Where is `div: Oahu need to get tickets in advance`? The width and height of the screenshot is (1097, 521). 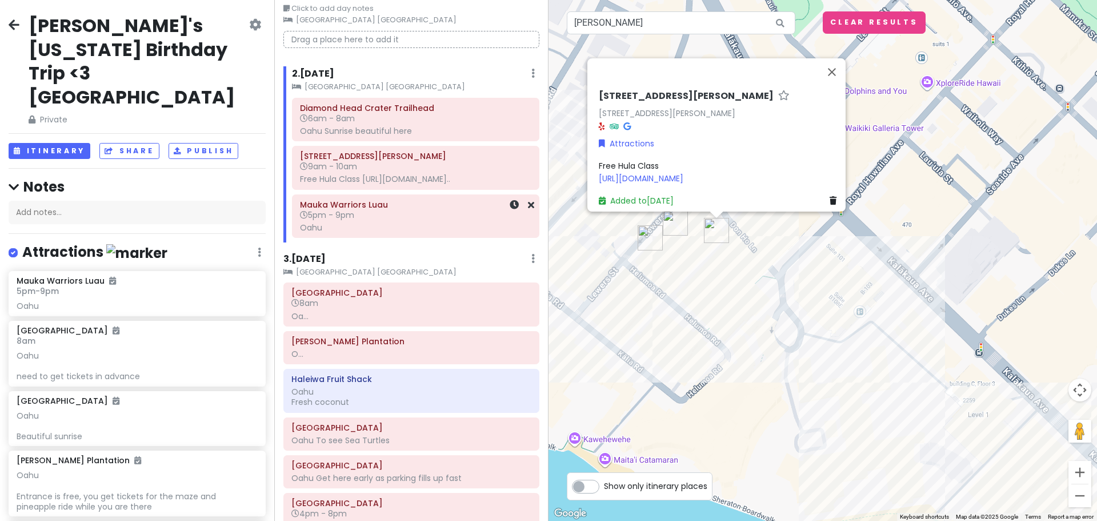
div: Oahu need to get tickets in advance is located at coordinates (137, 366).